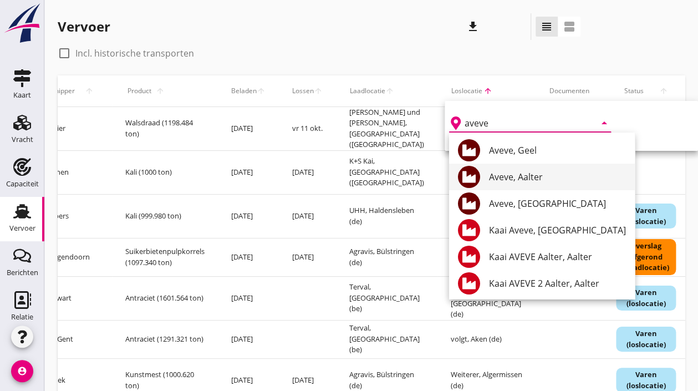 The width and height of the screenshot is (698, 391). Describe the element at coordinates (70, 339) in the screenshot. I see `td: Van Gent` at that location.